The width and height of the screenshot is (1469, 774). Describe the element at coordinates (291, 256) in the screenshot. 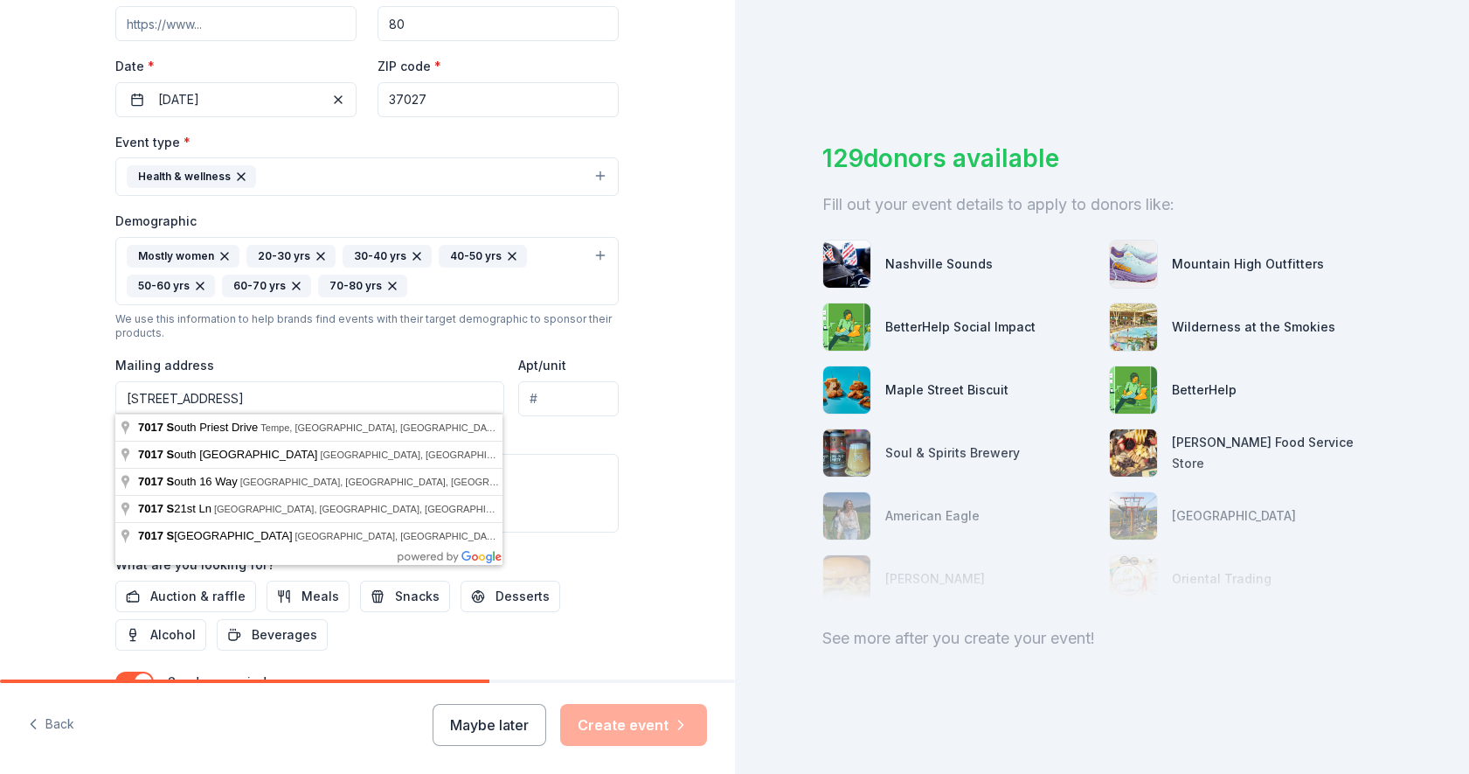

I see `div: 20-30 yrs` at that location.